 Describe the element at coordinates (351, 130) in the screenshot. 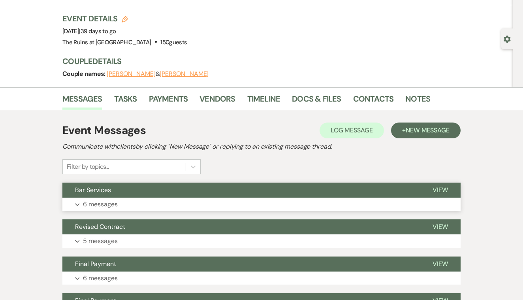

I see `button: Log Message` at that location.